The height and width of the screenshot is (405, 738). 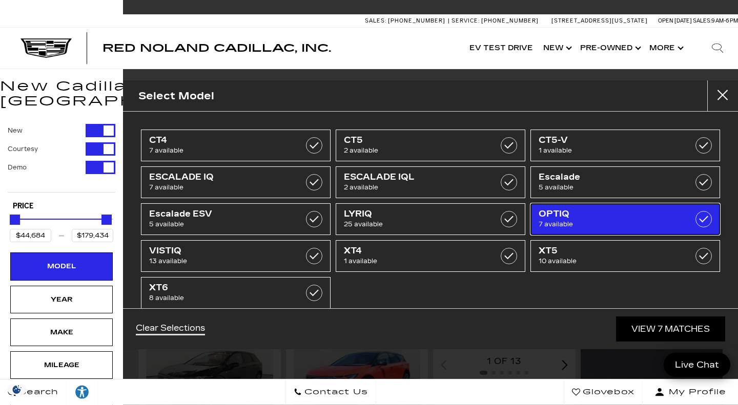 What do you see at coordinates (15, 220) in the screenshot?
I see `div: Minimum Price` at bounding box center [15, 220].